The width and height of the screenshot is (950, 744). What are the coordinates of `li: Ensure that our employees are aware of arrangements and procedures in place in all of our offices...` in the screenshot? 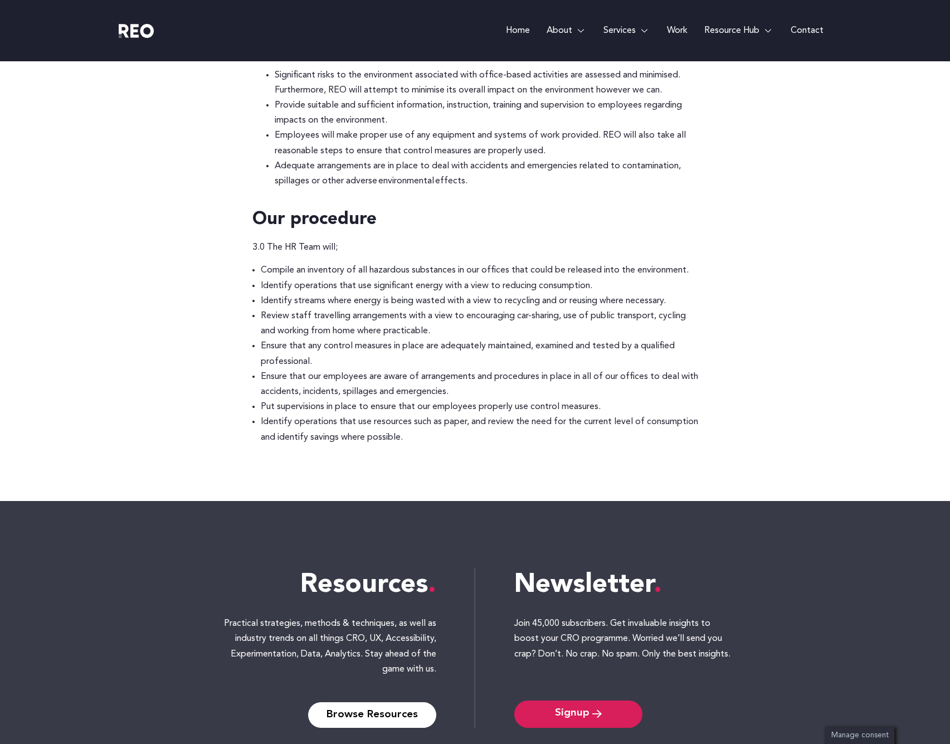 It's located at (479, 384).